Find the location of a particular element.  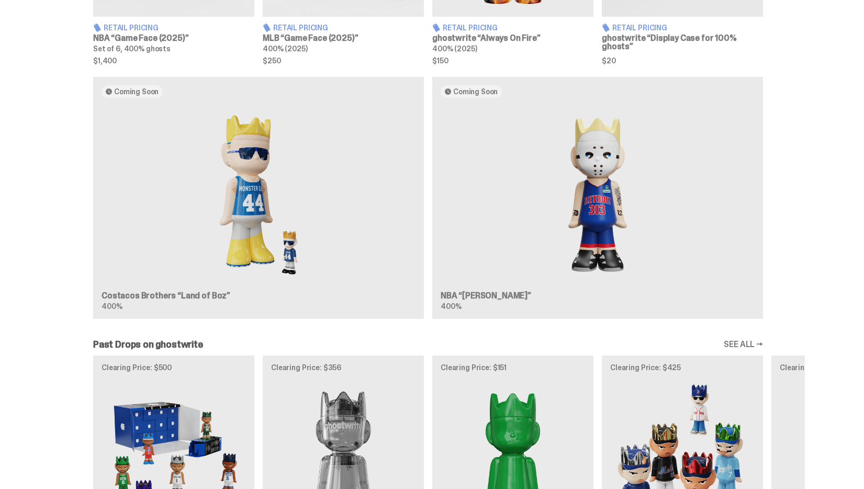

span: $150 is located at coordinates (513, 61).